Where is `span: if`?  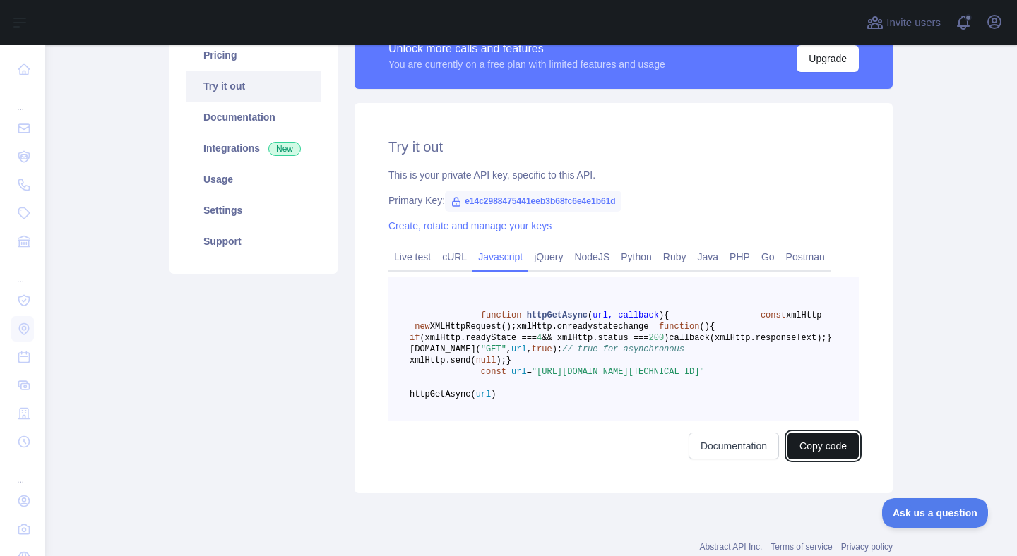 span: if is located at coordinates (414, 338).